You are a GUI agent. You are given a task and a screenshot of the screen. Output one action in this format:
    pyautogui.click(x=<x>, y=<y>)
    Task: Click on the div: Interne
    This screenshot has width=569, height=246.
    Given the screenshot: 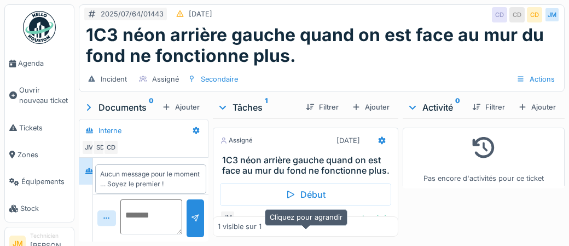 What is the action you would take?
    pyautogui.click(x=110, y=130)
    